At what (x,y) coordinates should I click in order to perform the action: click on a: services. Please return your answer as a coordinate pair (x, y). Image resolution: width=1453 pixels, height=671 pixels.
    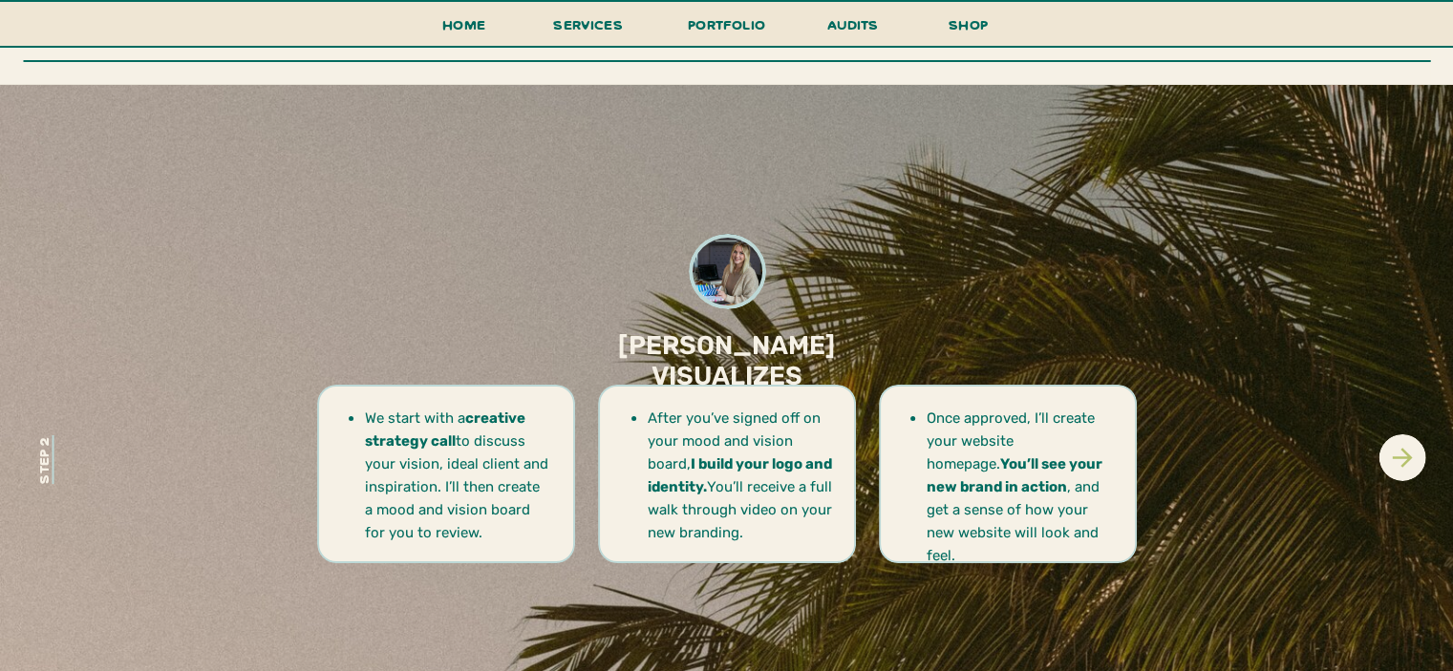
    Looking at the image, I should click on (588, 30).